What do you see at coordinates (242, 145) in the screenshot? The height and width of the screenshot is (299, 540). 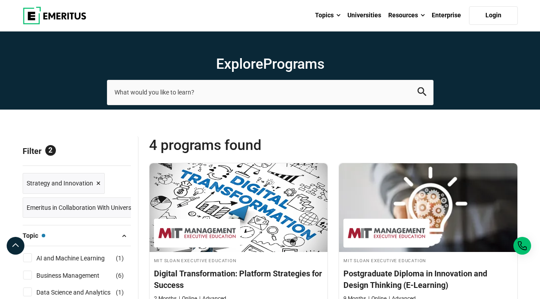 I see `span: 4 Programs found` at bounding box center [242, 145].